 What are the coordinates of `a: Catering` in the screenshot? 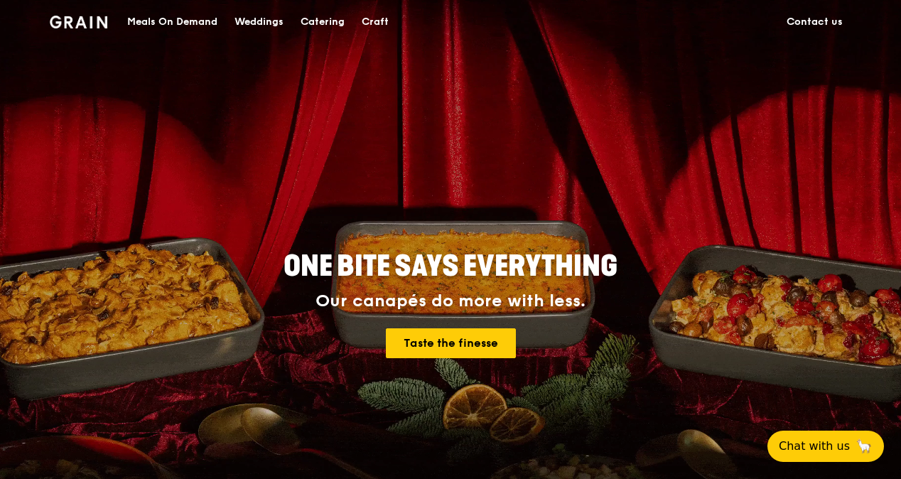 It's located at (323, 22).